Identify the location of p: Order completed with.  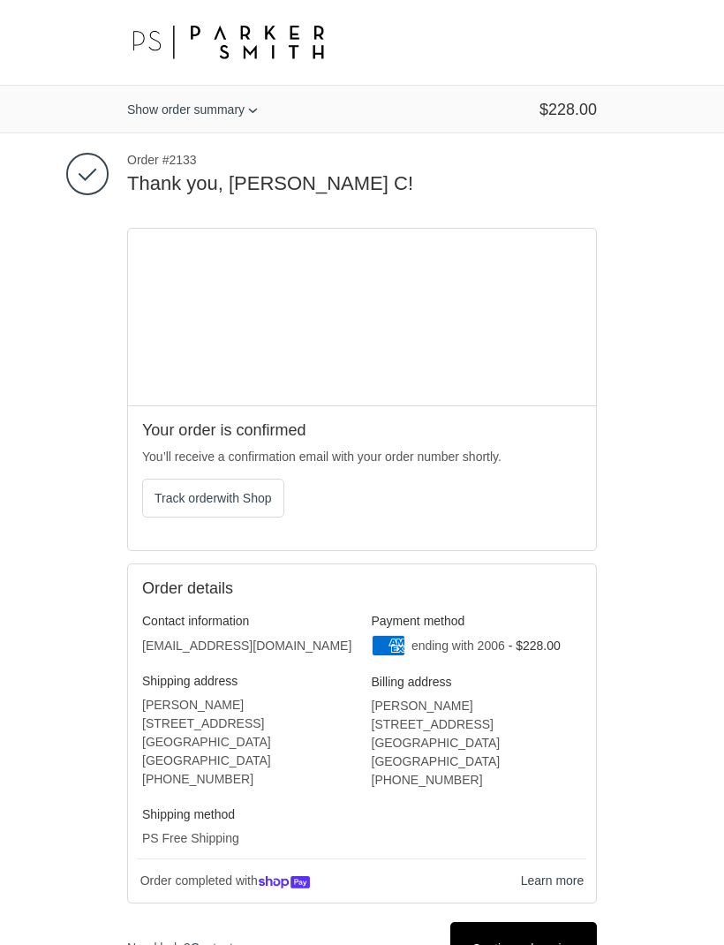
(328, 882).